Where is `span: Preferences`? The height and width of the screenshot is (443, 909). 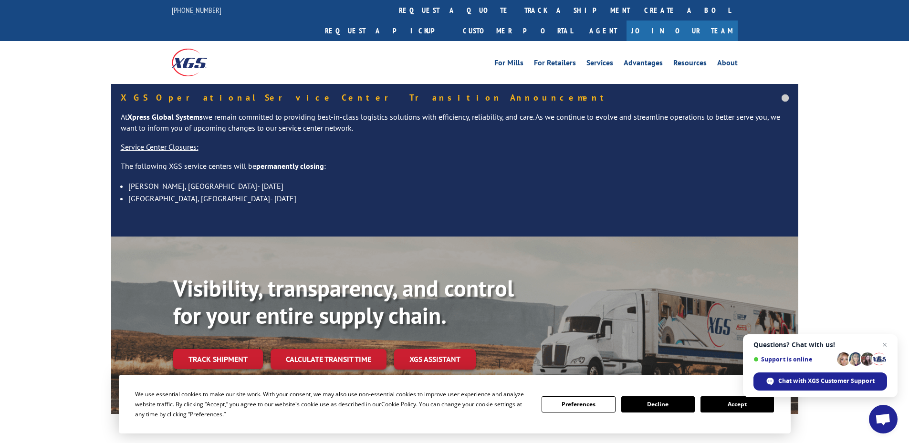
span: Preferences is located at coordinates (206, 414).